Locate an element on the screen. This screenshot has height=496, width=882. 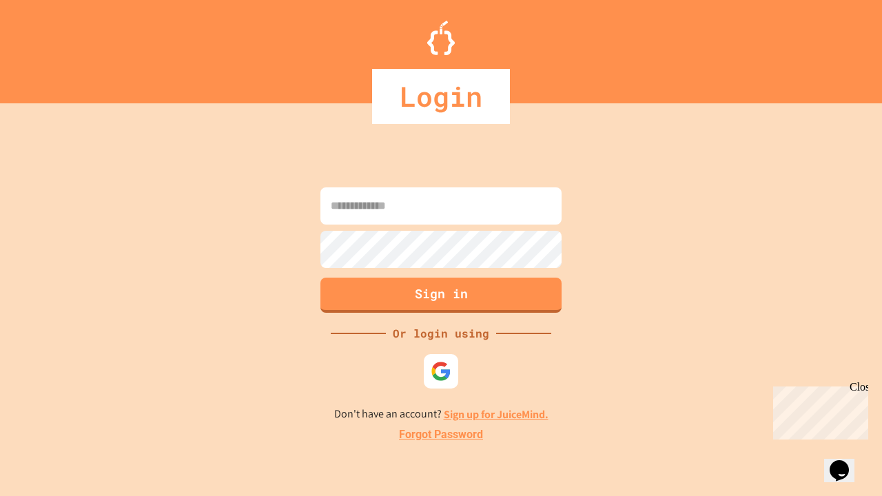
div: Login is located at coordinates (441, 96).